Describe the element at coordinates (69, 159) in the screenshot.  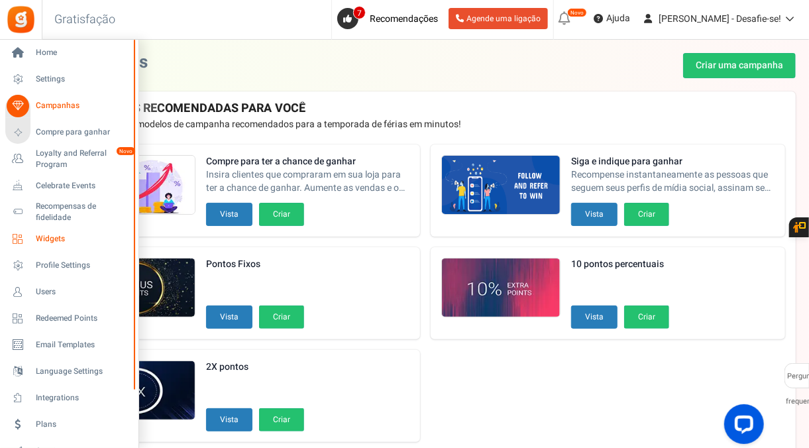
I see `a: Loyalty and Referral Program Novo` at that location.